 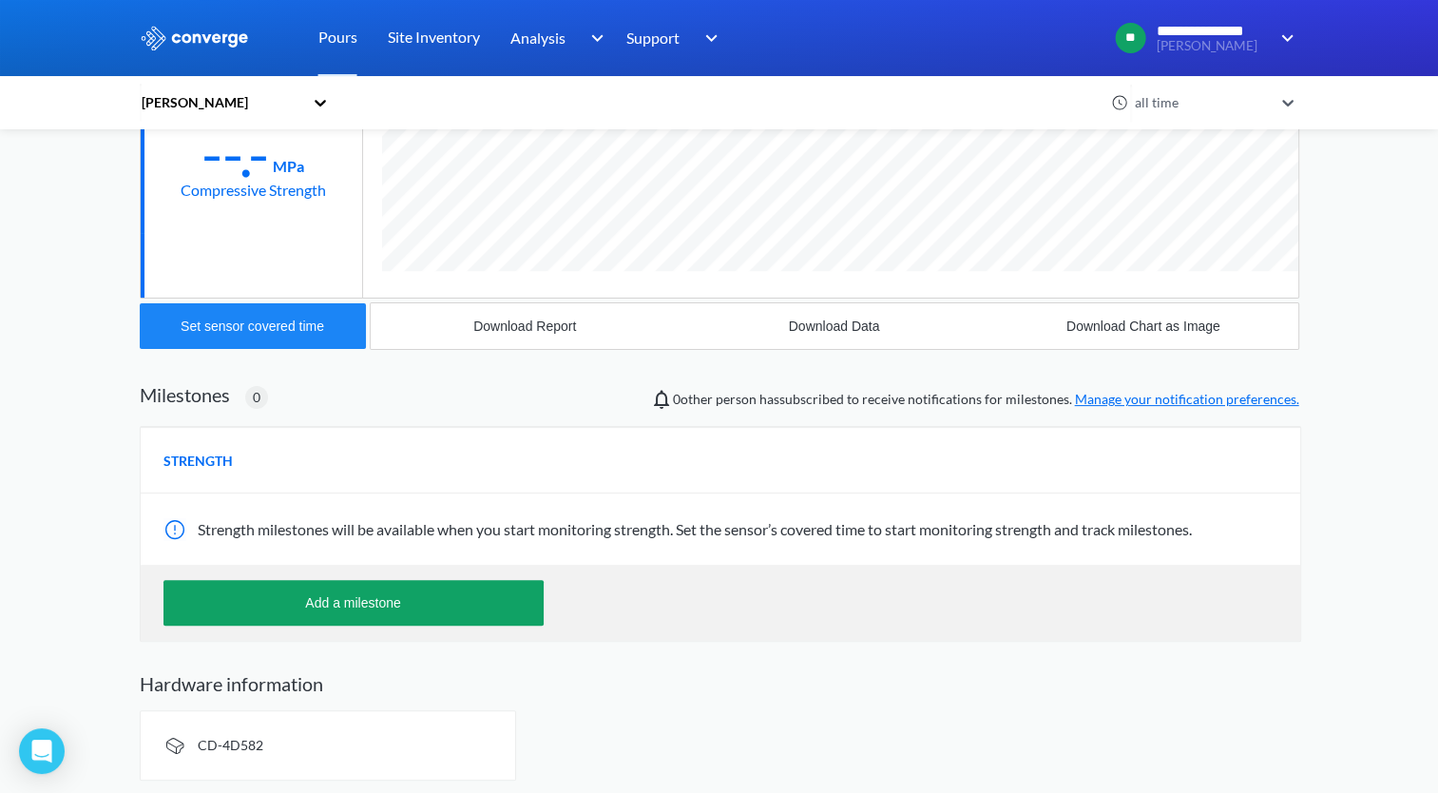 I want to click on h2: Milestones, so click(x=184, y=394).